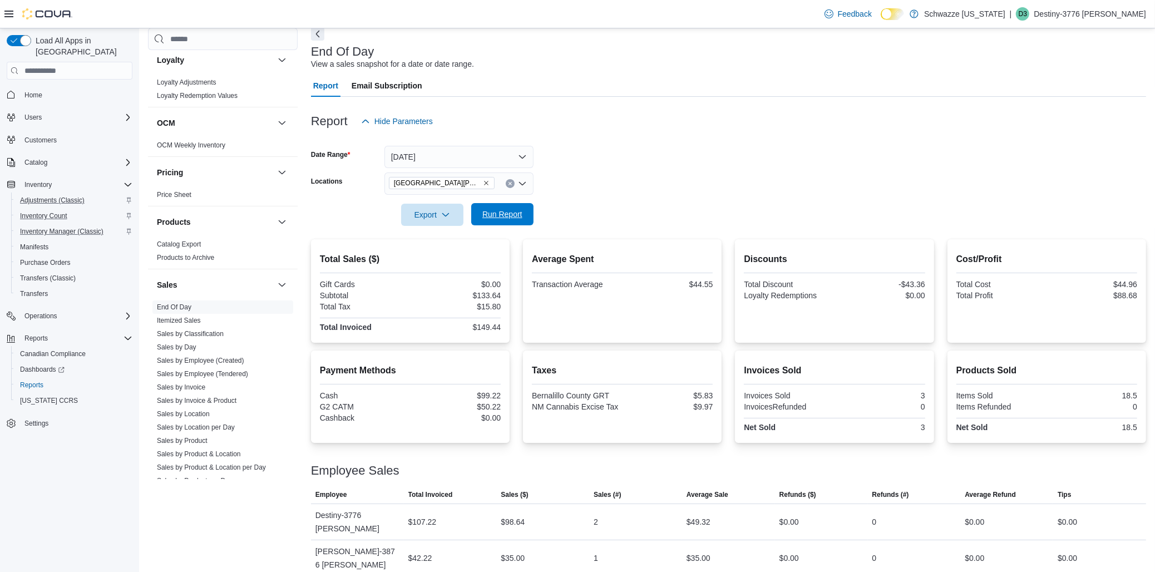  What do you see at coordinates (32, 385) in the screenshot?
I see `a: Reports` at bounding box center [32, 385].